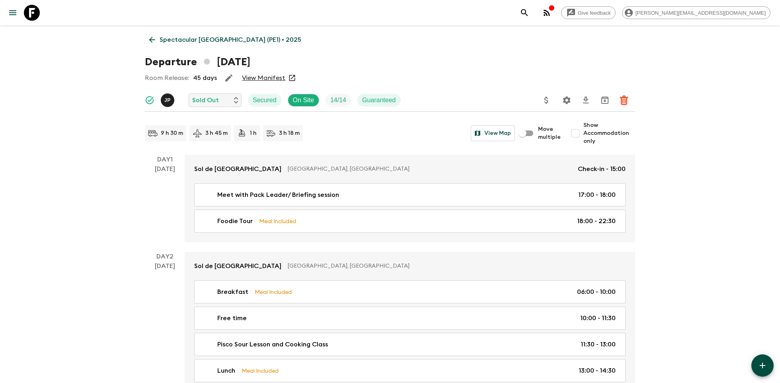  What do you see at coordinates (265, 100) in the screenshot?
I see `p: Secured` at bounding box center [265, 100].